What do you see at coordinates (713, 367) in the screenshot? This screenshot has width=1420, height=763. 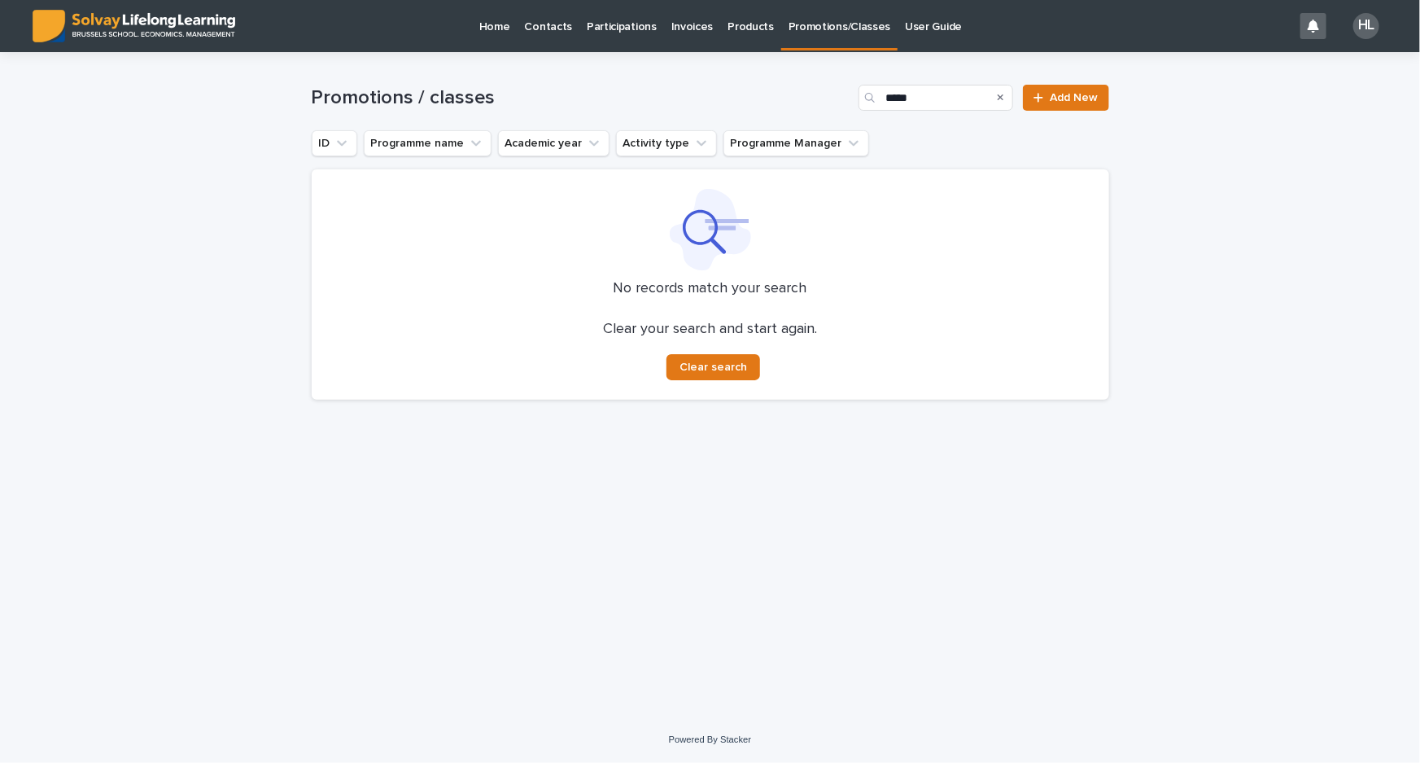 I see `span: Clear search` at bounding box center [713, 367].